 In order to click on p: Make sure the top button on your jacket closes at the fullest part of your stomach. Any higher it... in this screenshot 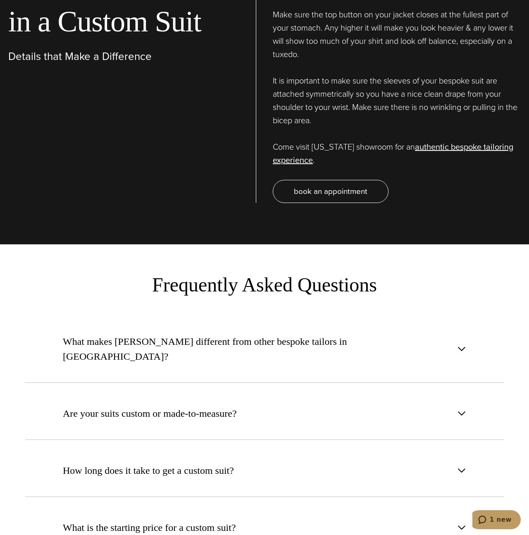, I will do `click(397, 34)`.